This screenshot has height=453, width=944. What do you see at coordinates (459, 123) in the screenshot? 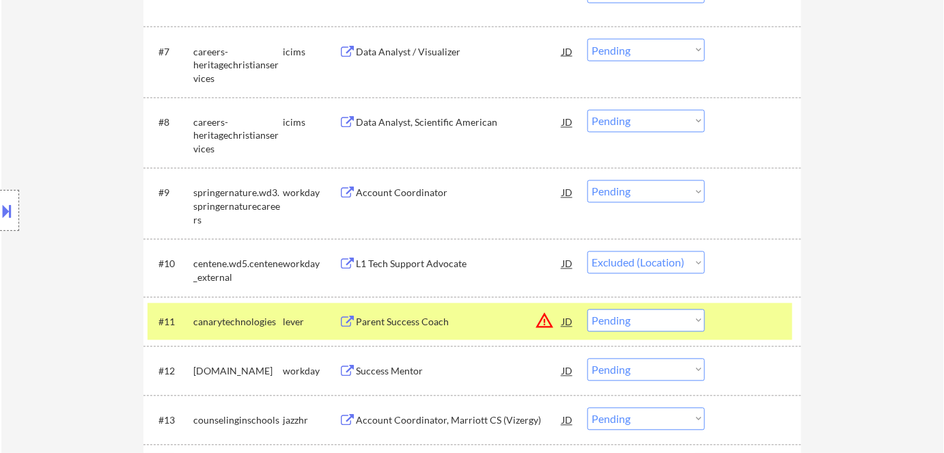
I see `div: Data Analyst, Scientific American` at bounding box center [459, 123].